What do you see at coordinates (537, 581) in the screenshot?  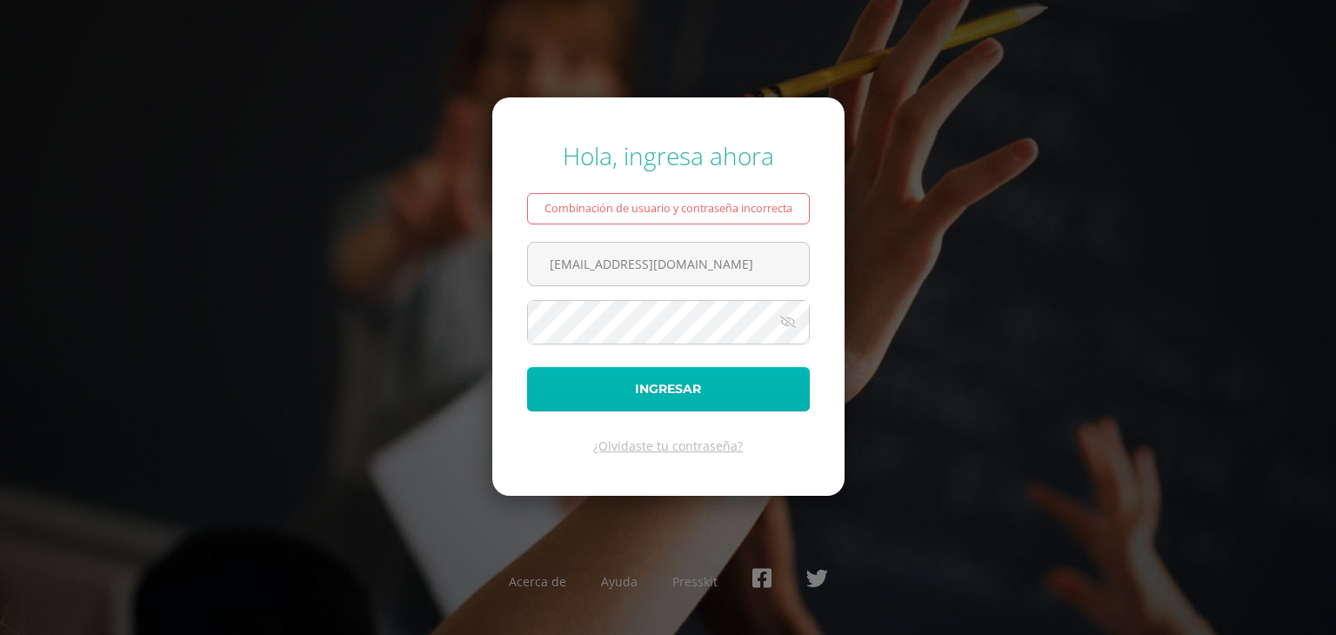 I see `a: Acerca de` at bounding box center [537, 581].